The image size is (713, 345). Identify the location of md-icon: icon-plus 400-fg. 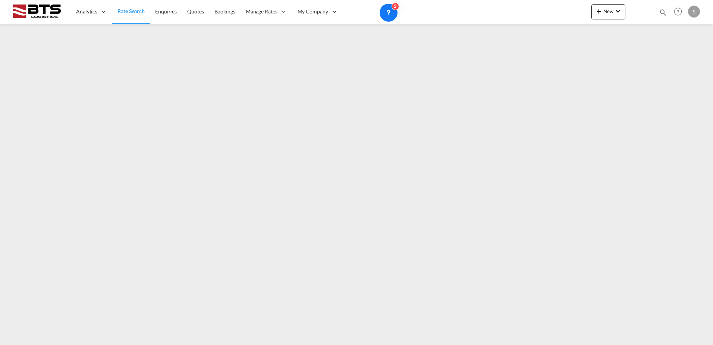
(599, 11).